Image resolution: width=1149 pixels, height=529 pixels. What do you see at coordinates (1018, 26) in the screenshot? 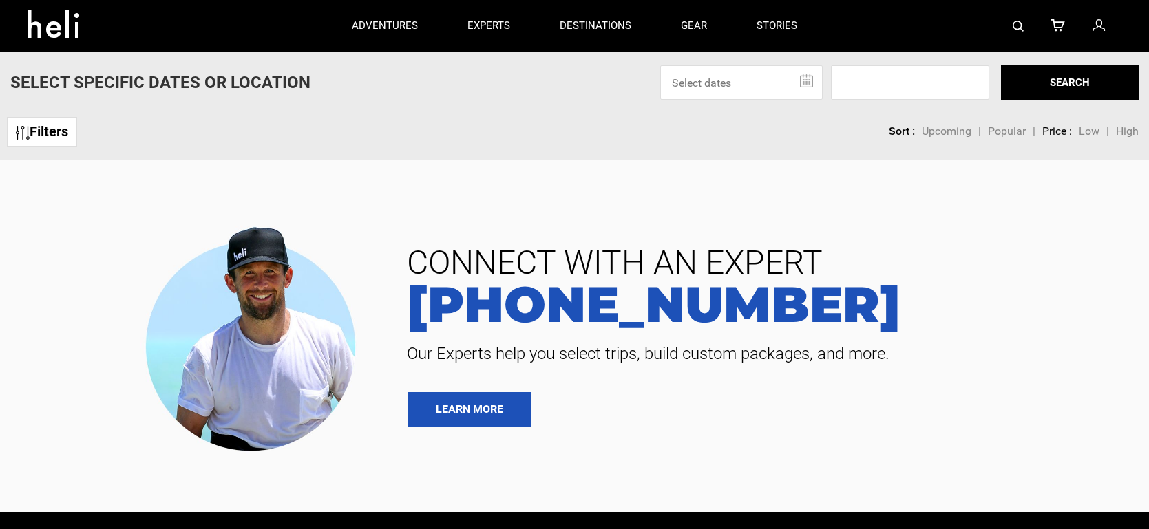
I see `img: search-bar-icon.svg` at bounding box center [1018, 26].